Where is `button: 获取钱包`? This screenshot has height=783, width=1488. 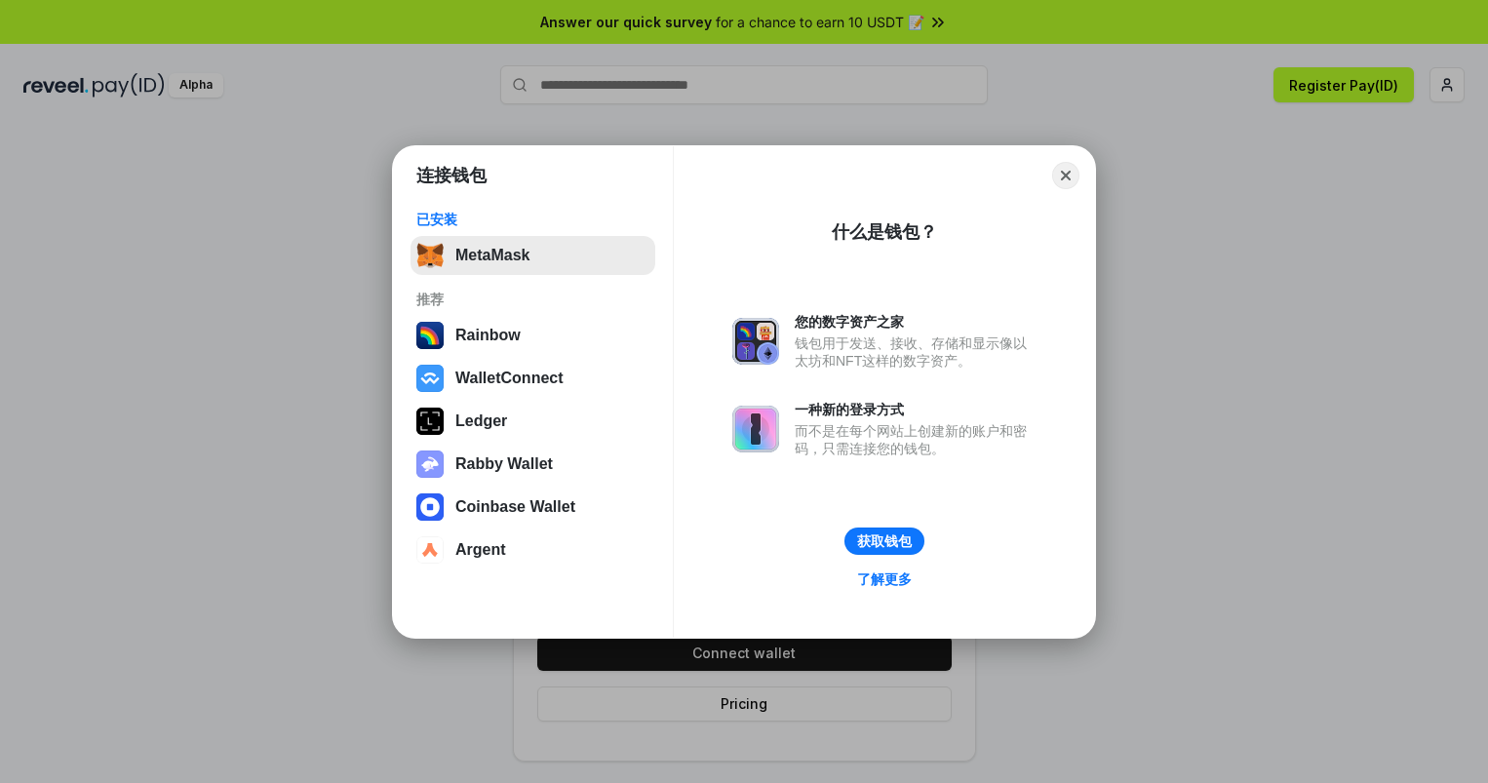
button: 获取钱包 is located at coordinates (885, 541).